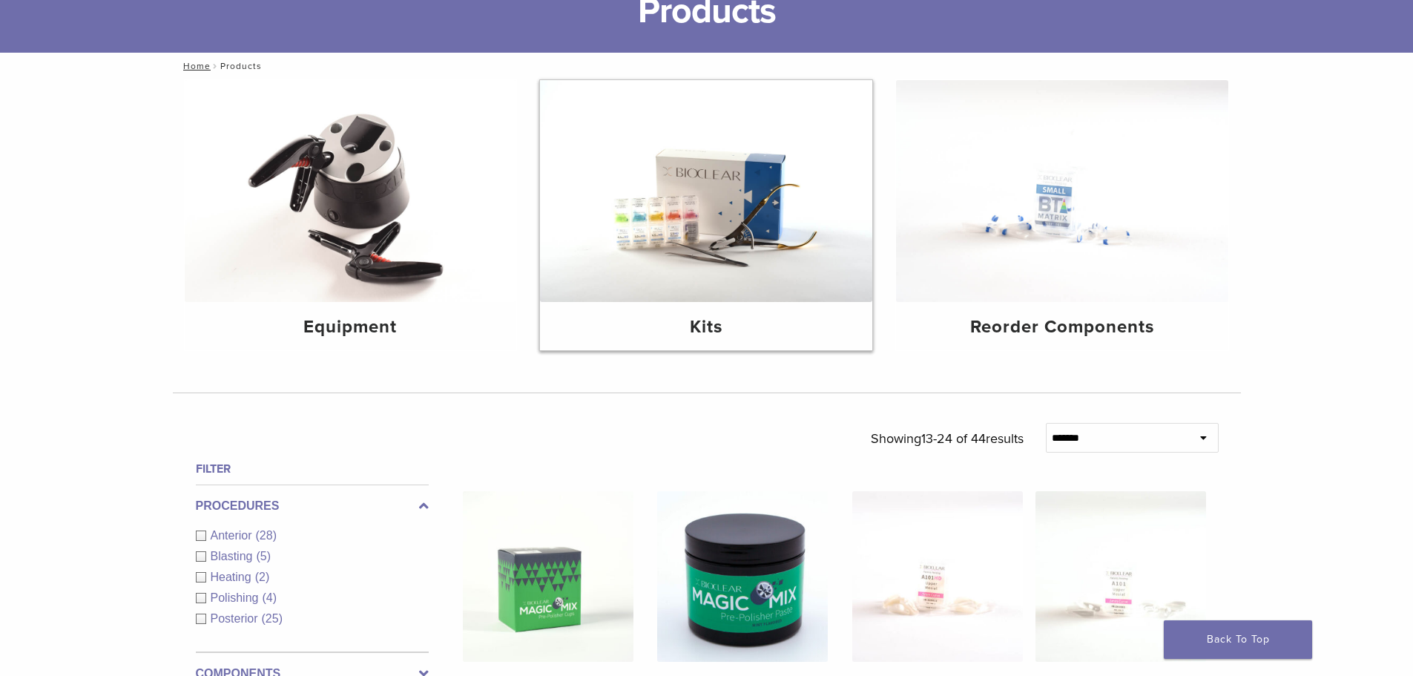 Image resolution: width=1413 pixels, height=676 pixels. What do you see at coordinates (706, 215) in the screenshot?
I see `a: Kits` at bounding box center [706, 215].